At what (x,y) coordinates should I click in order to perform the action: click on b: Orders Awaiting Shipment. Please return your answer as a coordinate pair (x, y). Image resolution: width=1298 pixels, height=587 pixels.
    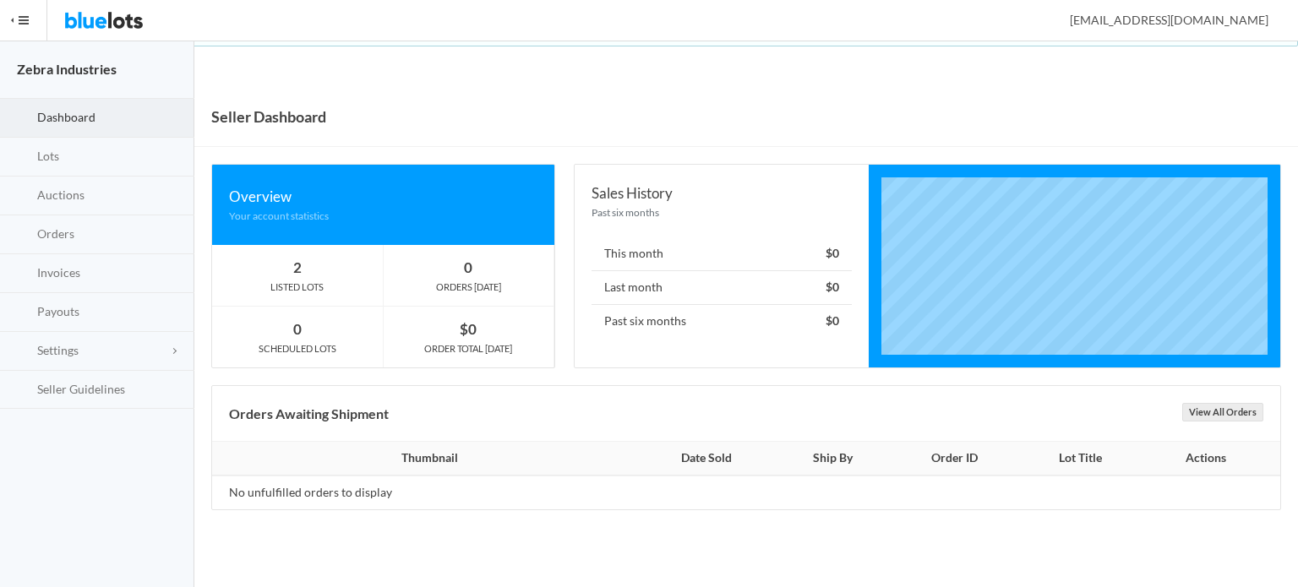
    Looking at the image, I should click on (309, 413).